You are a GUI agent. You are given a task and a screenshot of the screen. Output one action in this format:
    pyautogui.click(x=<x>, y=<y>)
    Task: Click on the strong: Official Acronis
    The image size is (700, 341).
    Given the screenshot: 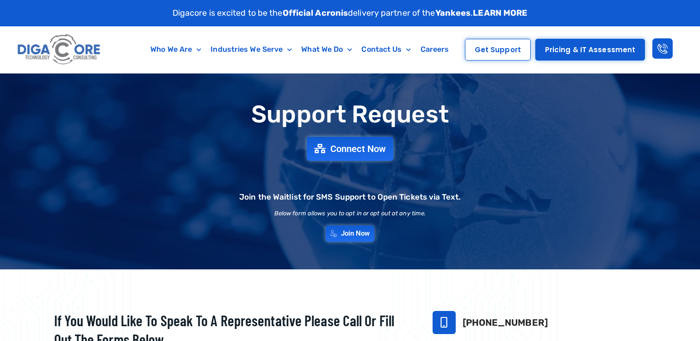 What is the action you would take?
    pyautogui.click(x=316, y=13)
    